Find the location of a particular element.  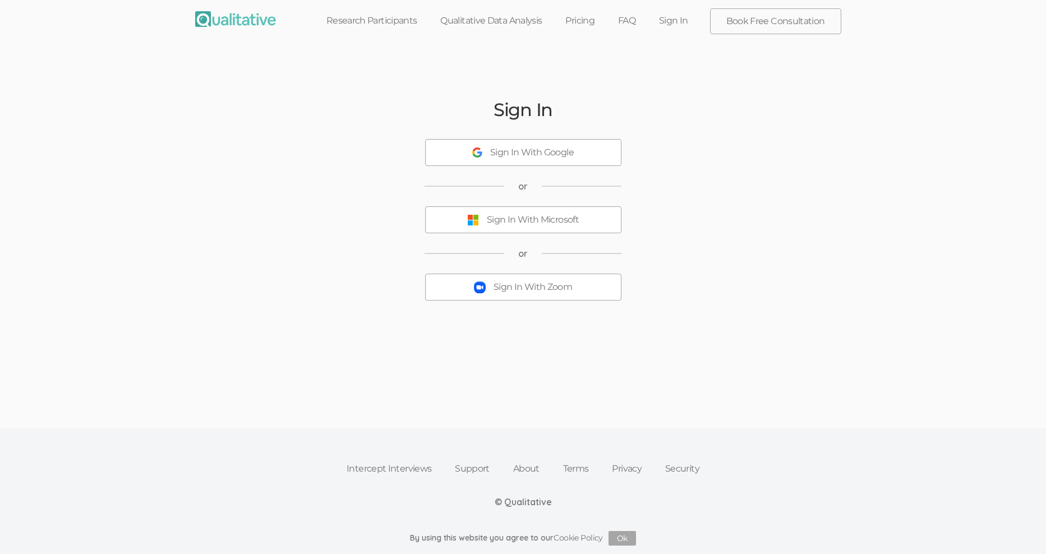

img: Sign In With Microsoft is located at coordinates (473, 220).